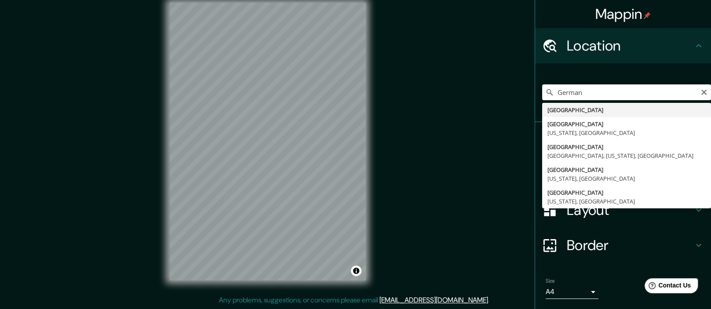  What do you see at coordinates (623, 245) in the screenshot?
I see `div: Border` at bounding box center [623, 245].